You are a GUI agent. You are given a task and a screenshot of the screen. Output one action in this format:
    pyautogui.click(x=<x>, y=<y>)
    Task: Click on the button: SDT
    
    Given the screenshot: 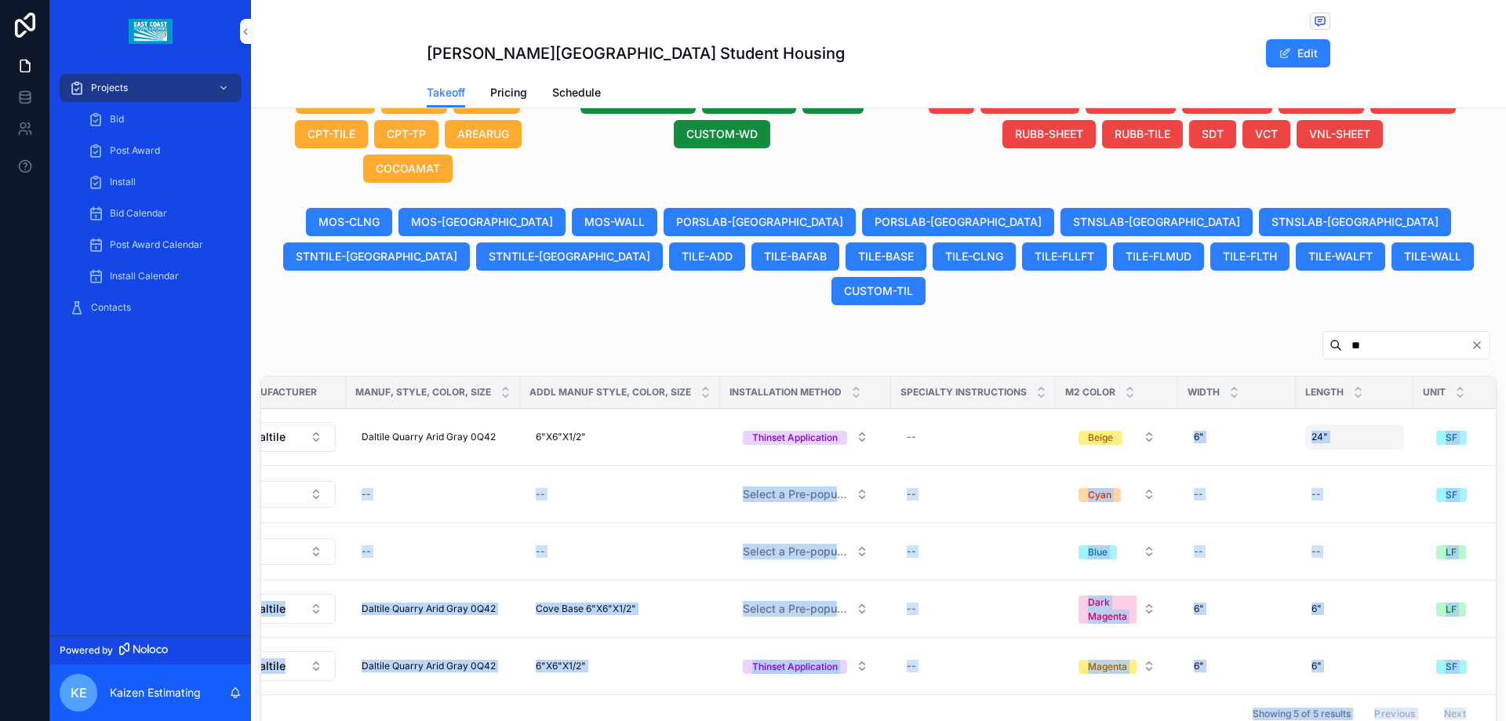 What is the action you would take?
    pyautogui.click(x=1213, y=134)
    